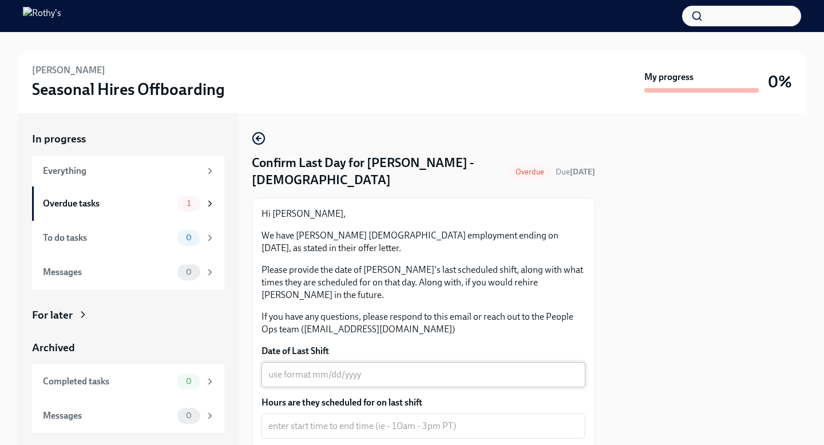 The image size is (824, 445). What do you see at coordinates (128, 171) in the screenshot?
I see `a: Everything` at bounding box center [128, 171].